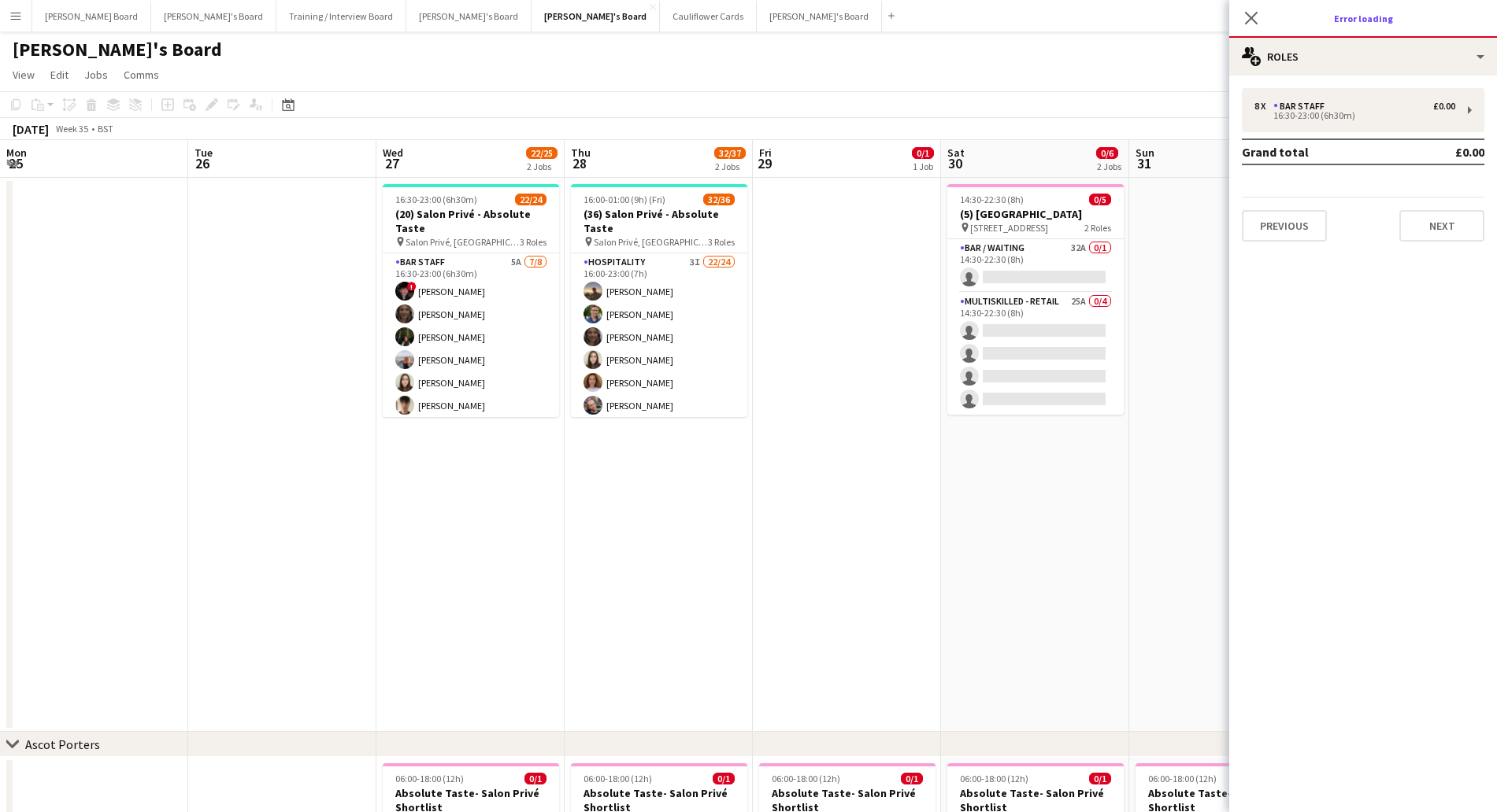 This screenshot has width=1497, height=812. I want to click on span: 26, so click(202, 163).